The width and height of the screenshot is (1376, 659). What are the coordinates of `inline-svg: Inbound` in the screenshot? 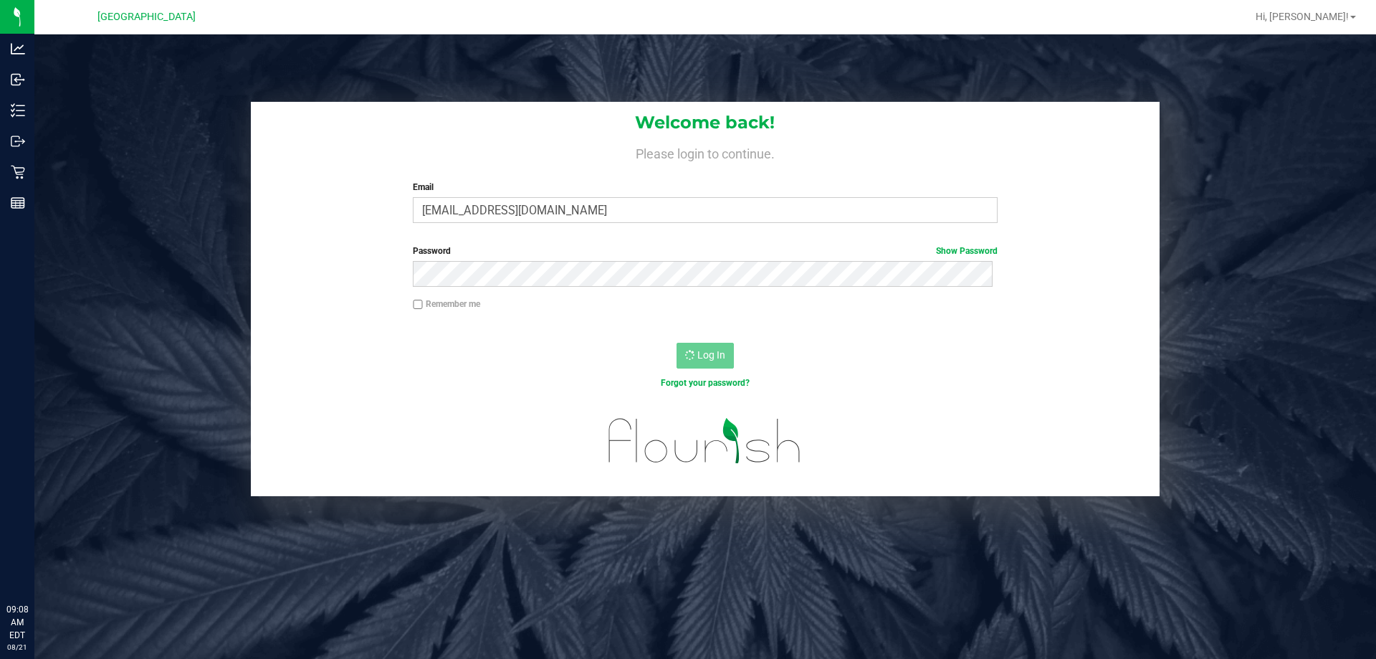 It's located at (18, 80).